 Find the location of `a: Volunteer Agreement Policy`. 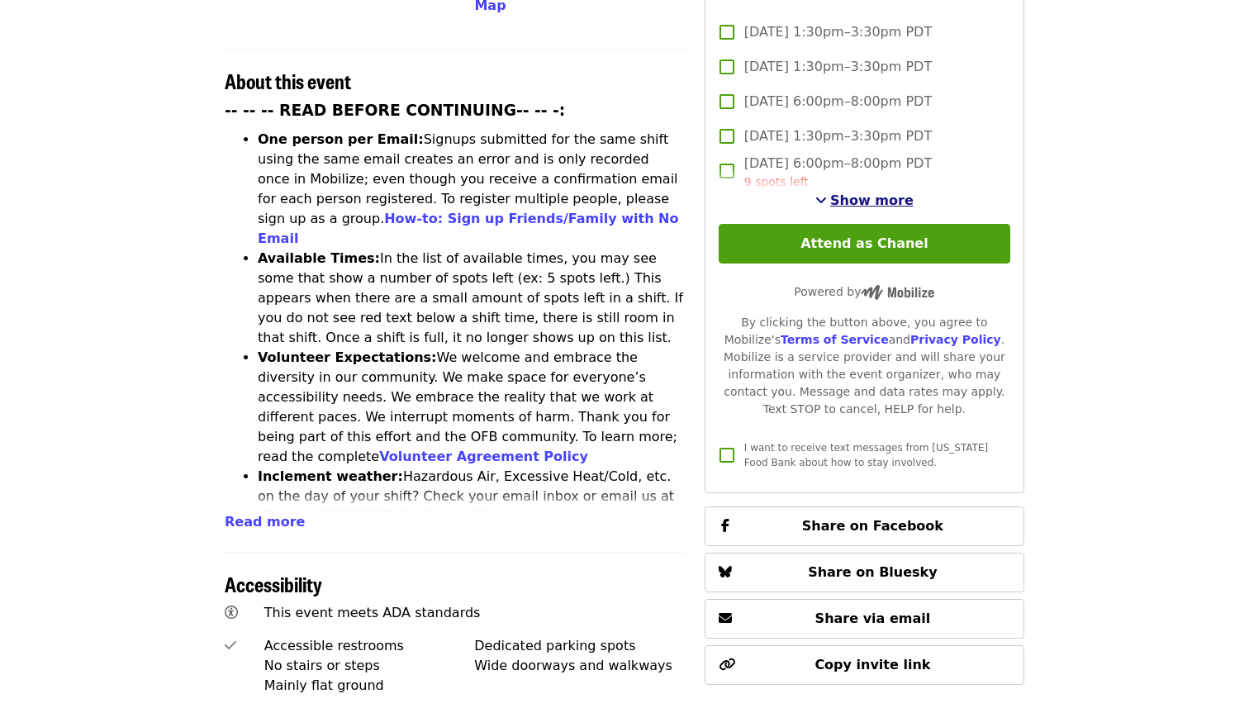

a: Volunteer Agreement Policy is located at coordinates (483, 456).